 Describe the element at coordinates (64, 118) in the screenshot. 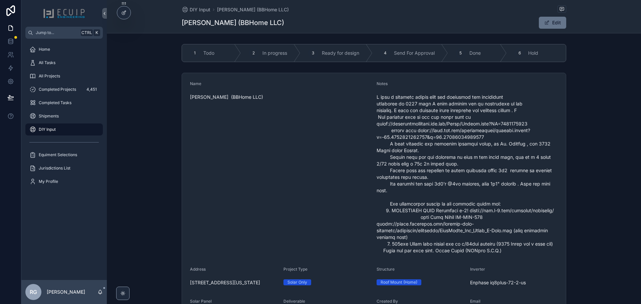

I see `div: scrollable content` at that location.